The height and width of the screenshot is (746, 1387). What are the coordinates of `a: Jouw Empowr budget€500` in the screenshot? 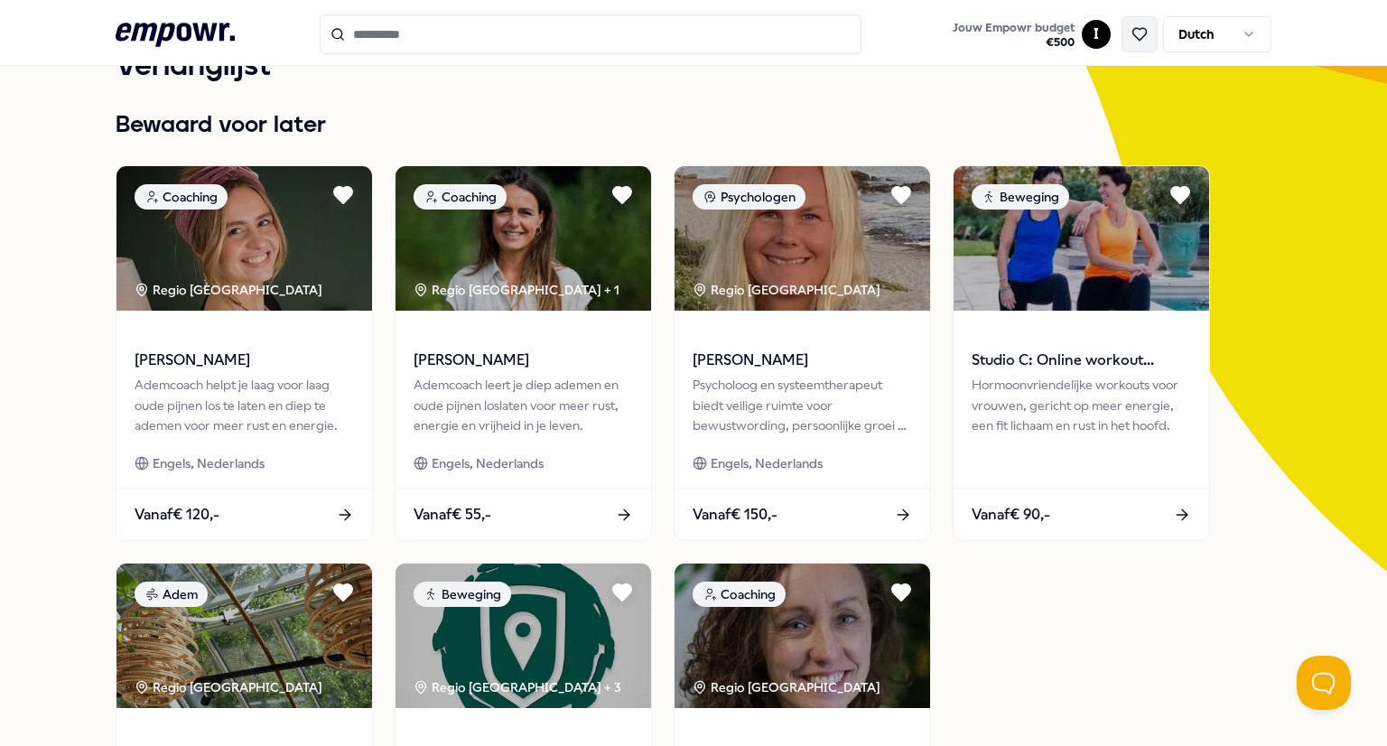 It's located at (1013, 34).